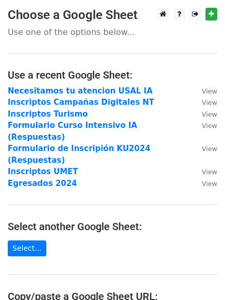 This screenshot has width=225, height=300. What do you see at coordinates (48, 114) in the screenshot?
I see `a: Inscriptos Turismo` at bounding box center [48, 114].